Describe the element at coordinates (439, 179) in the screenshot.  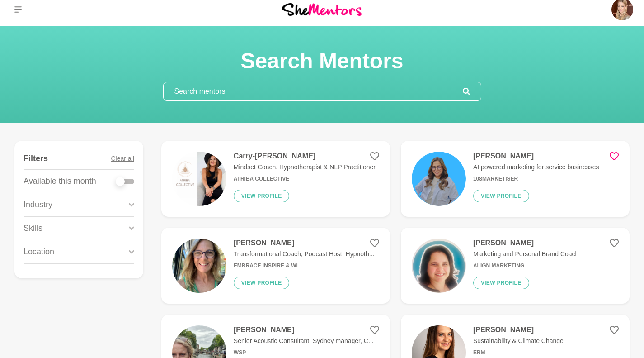
I see `img: f2ac4a36fdc75bcf3d7443fe8007f5718dcfd874-600x600.png` at that location.